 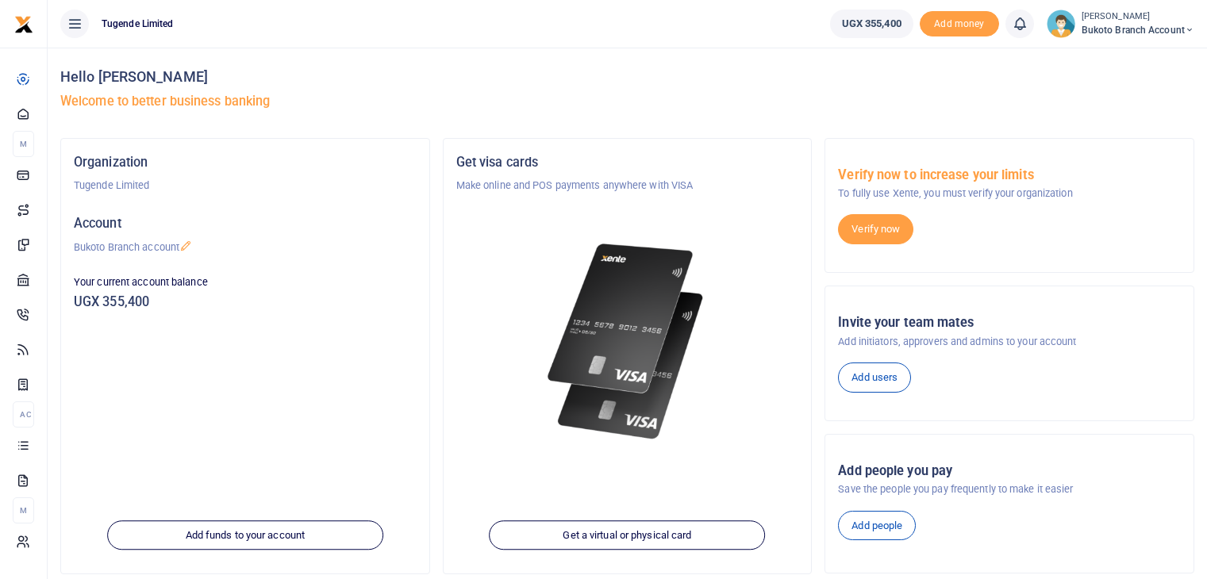 What do you see at coordinates (959, 24) in the screenshot?
I see `span: Add money` at bounding box center [959, 24].